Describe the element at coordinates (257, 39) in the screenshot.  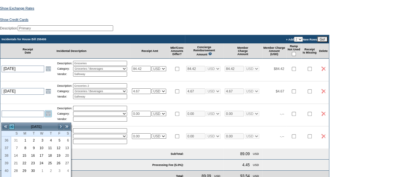
I see `td: » Add New Rows` at that location.